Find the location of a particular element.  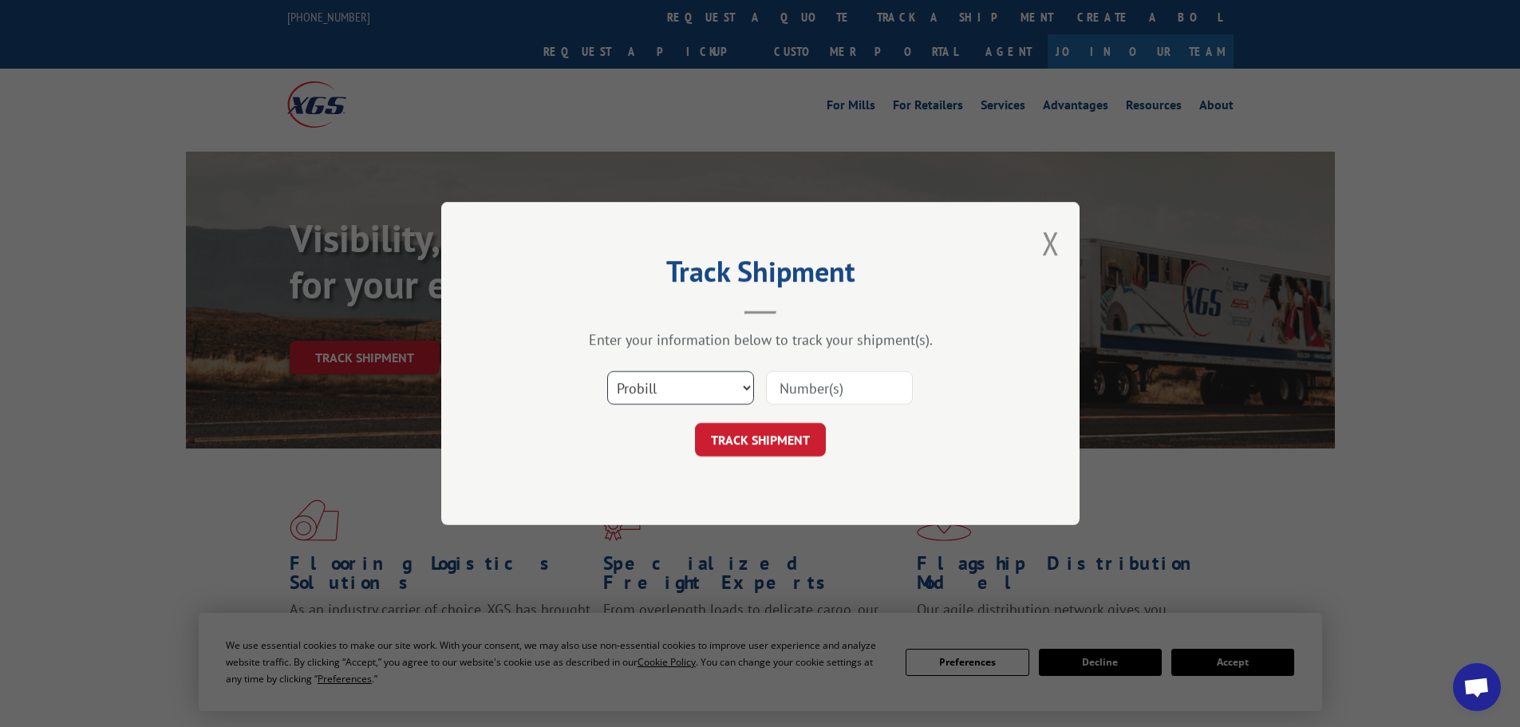

div: Enter your information below to track your shipment(s). is located at coordinates (760, 339).